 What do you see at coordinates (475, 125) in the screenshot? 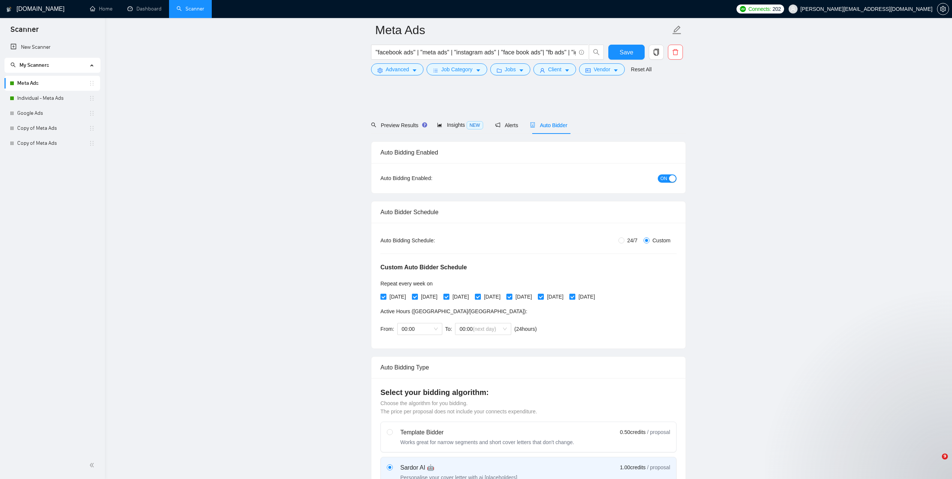
I see `span: NEW` at bounding box center [475, 125].